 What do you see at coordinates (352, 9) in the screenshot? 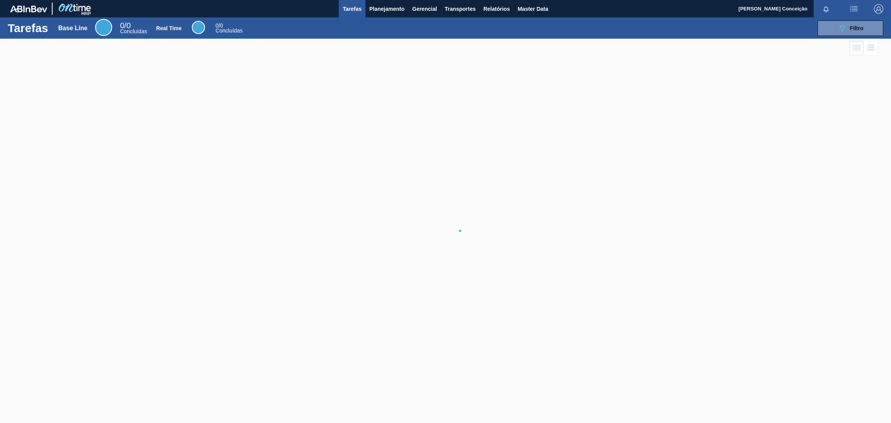
I see `span: Tarefas` at bounding box center [352, 9].